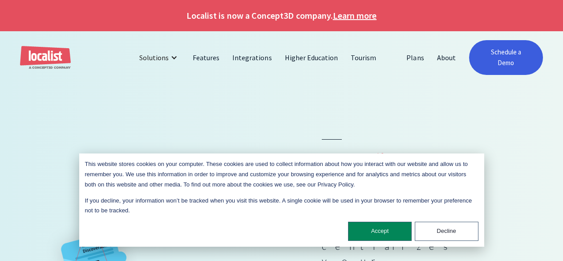 This screenshot has width=563, height=261. Describe the element at coordinates (282, 206) in the screenshot. I see `p: If you decline, your information won’t be tracked when you visit this website. A single cookie wi...` at that location.